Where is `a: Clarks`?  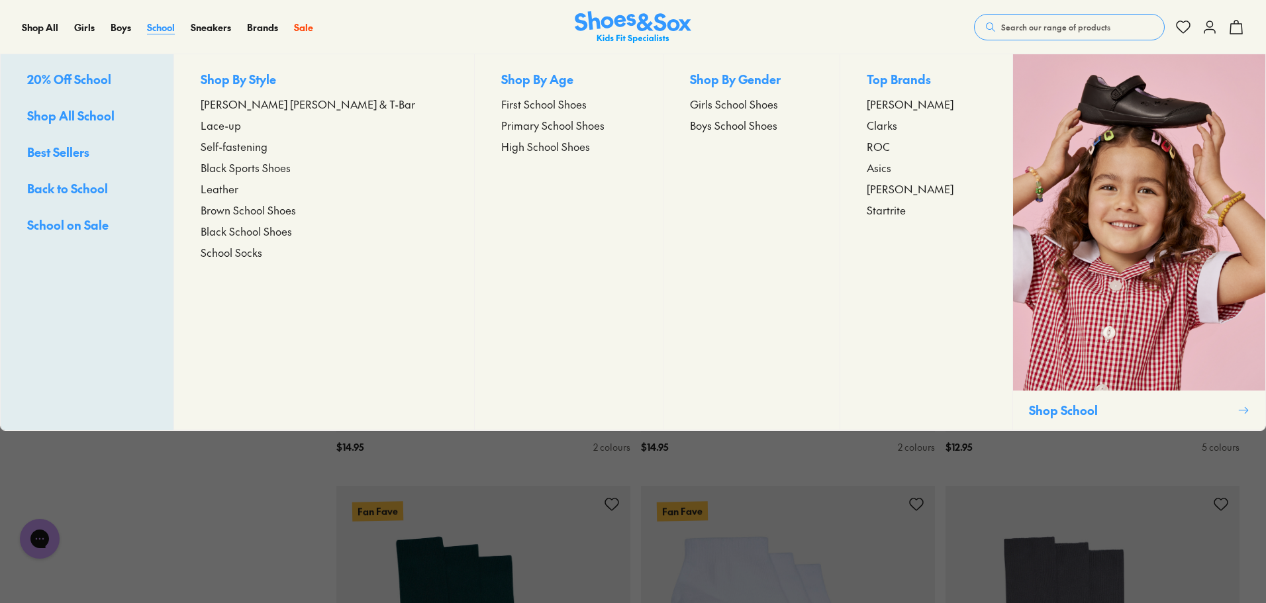 a: Clarks is located at coordinates (926, 125).